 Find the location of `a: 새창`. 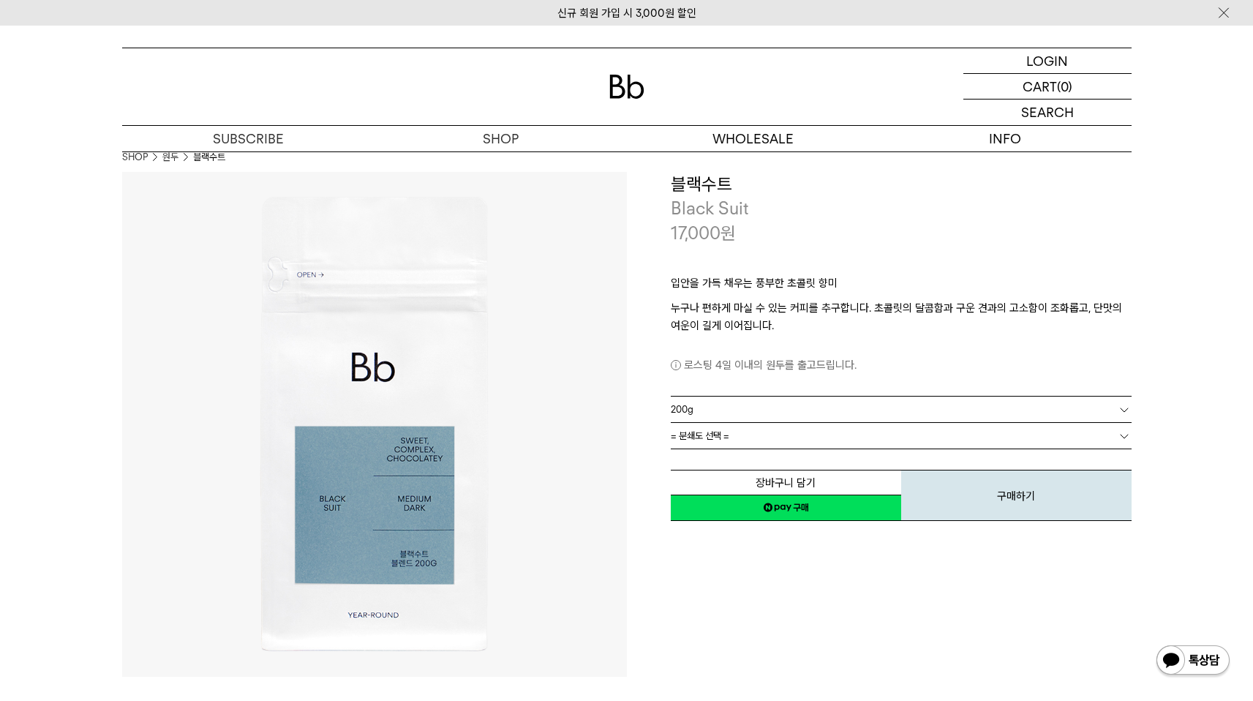

a: 새창 is located at coordinates (786, 508).